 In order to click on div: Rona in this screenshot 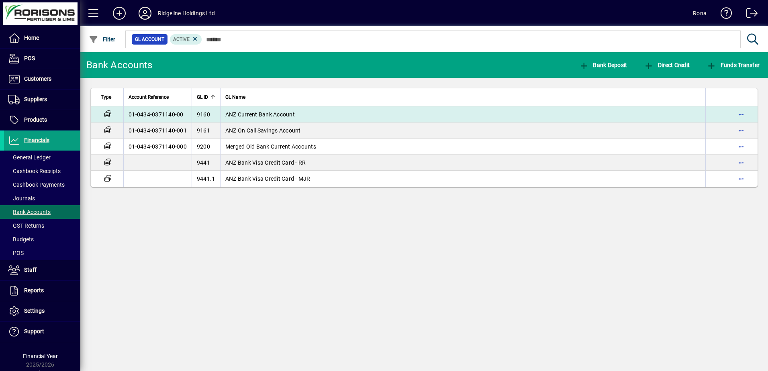, I will do `click(700, 13)`.